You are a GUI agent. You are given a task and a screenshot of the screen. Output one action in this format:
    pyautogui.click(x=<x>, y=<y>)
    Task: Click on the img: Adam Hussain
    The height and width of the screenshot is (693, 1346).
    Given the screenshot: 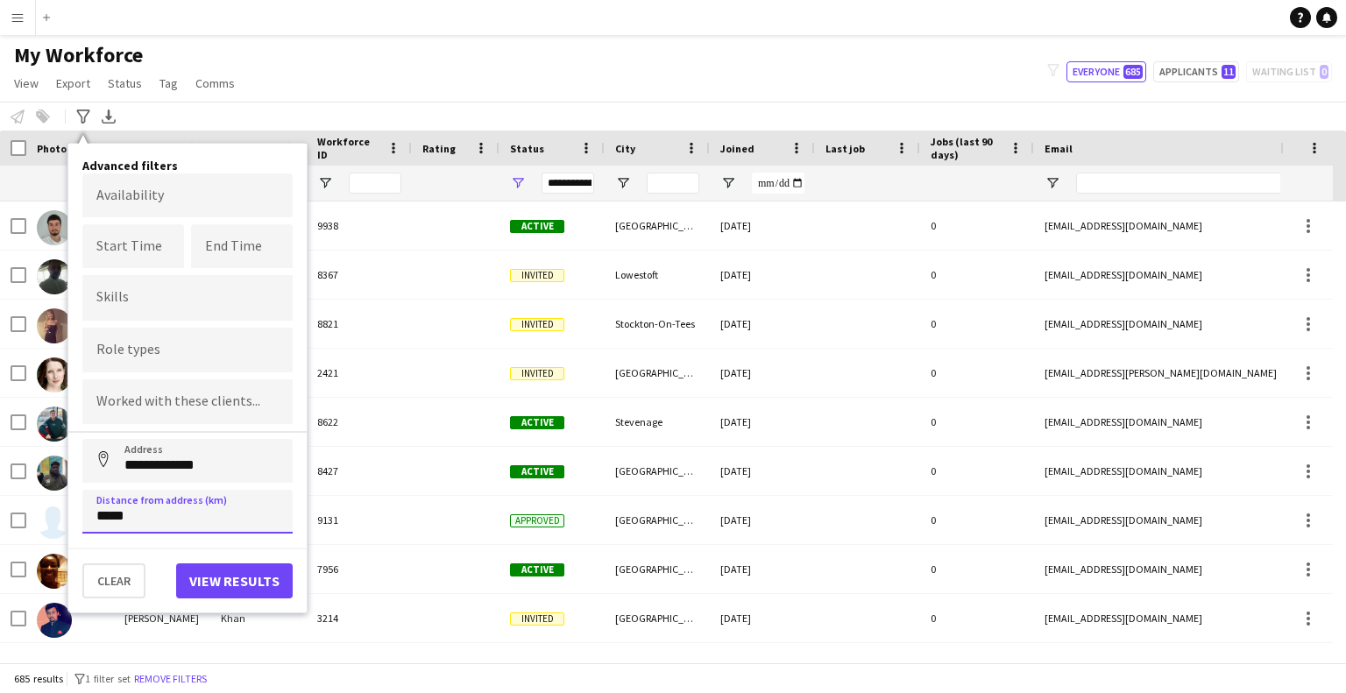 What is the action you would take?
    pyautogui.click(x=54, y=522)
    